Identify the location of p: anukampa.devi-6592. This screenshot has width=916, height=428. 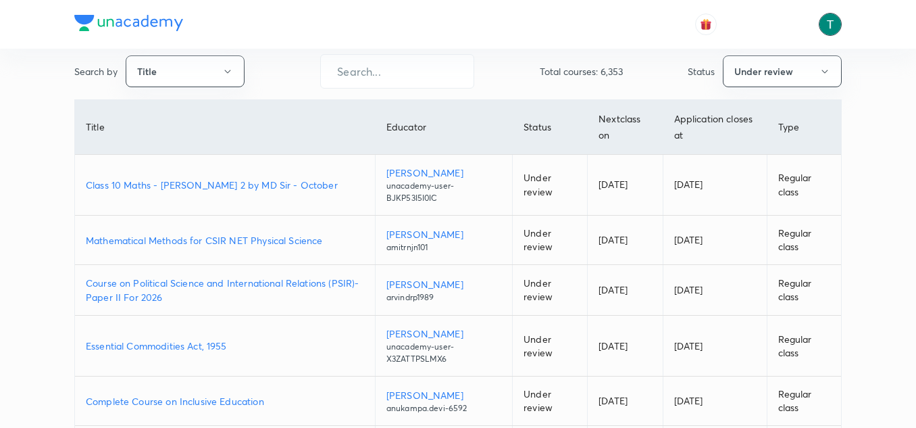
(444, 408).